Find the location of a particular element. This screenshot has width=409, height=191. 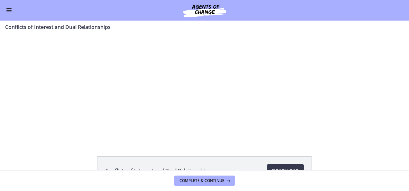

button: Enable menu is located at coordinates (9, 10).